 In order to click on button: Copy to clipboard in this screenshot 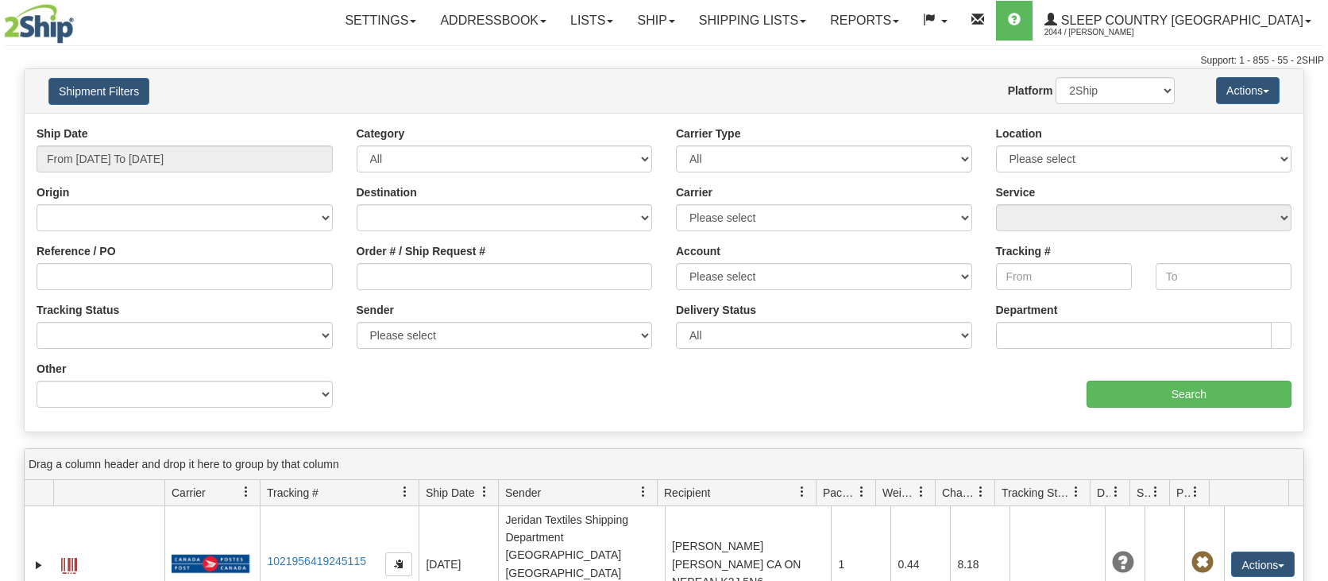, I will do `click(399, 564)`.